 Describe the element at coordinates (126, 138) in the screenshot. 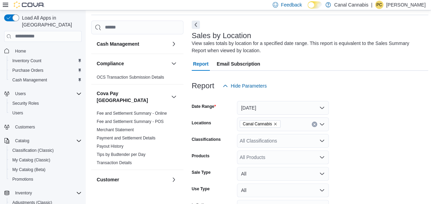

I see `span: Payment and Settlement Details` at that location.